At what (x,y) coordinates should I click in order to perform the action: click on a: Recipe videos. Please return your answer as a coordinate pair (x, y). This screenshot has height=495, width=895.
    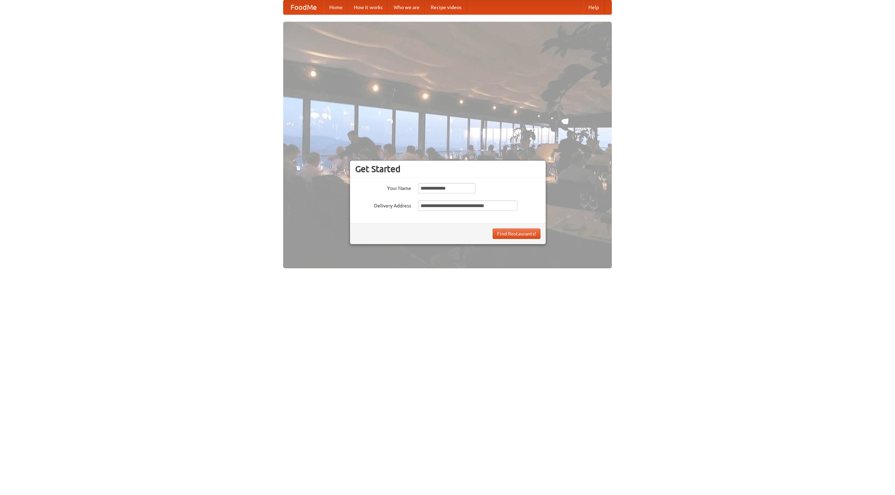
    Looking at the image, I should click on (446, 7).